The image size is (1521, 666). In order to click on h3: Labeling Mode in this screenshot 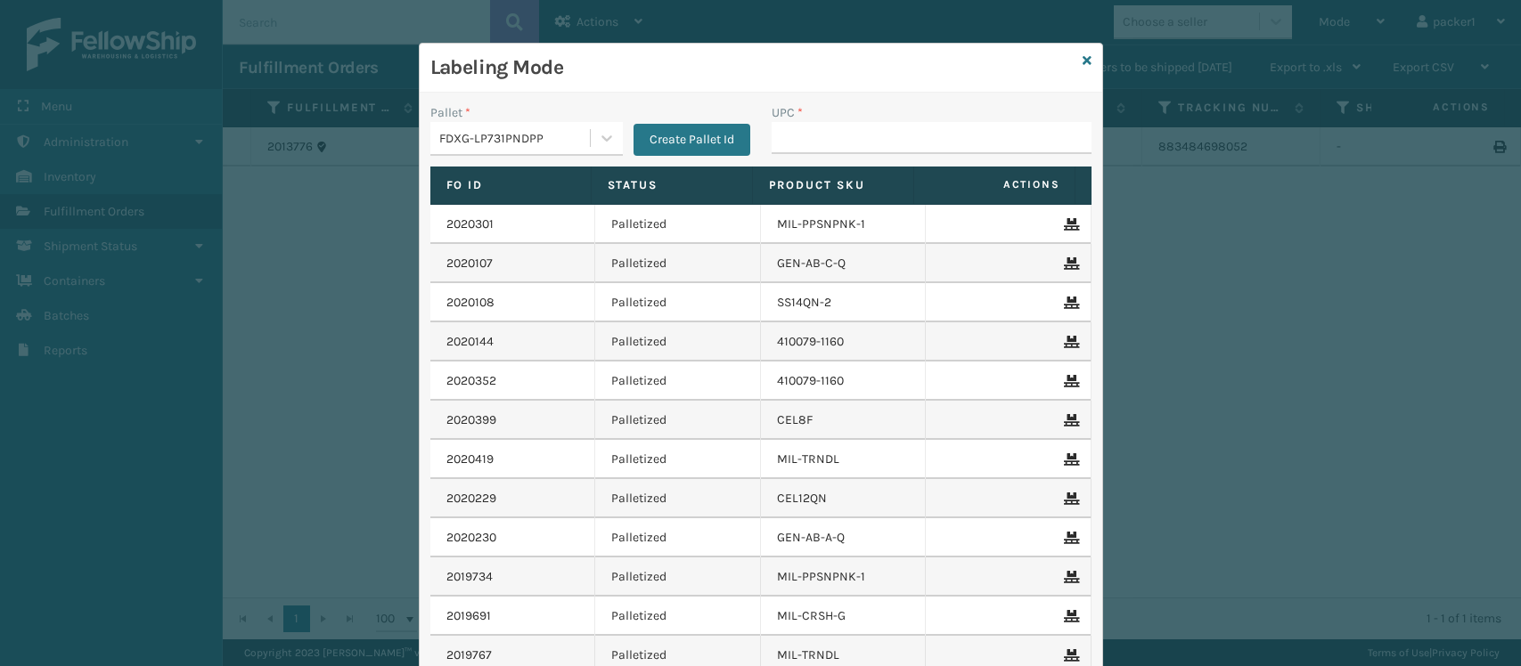, I will do `click(753, 68)`.